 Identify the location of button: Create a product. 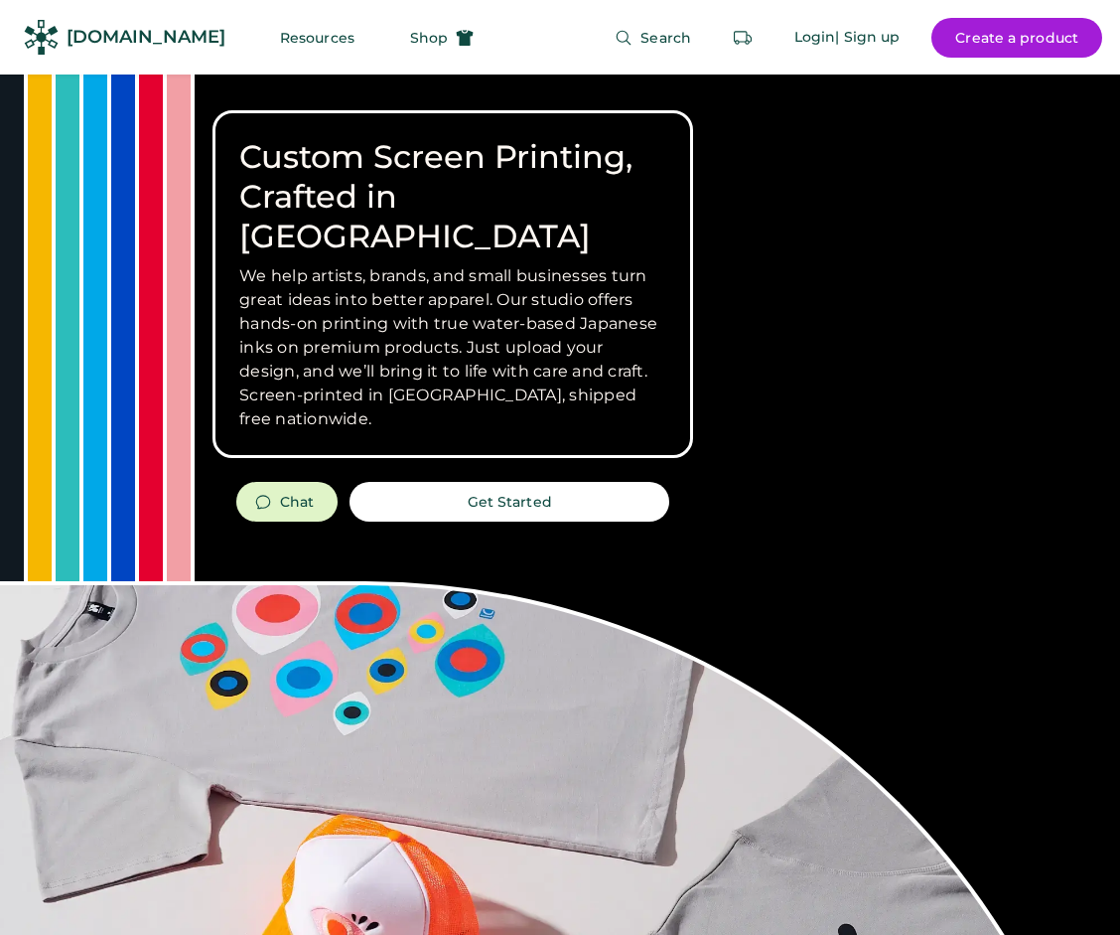
(1017, 38).